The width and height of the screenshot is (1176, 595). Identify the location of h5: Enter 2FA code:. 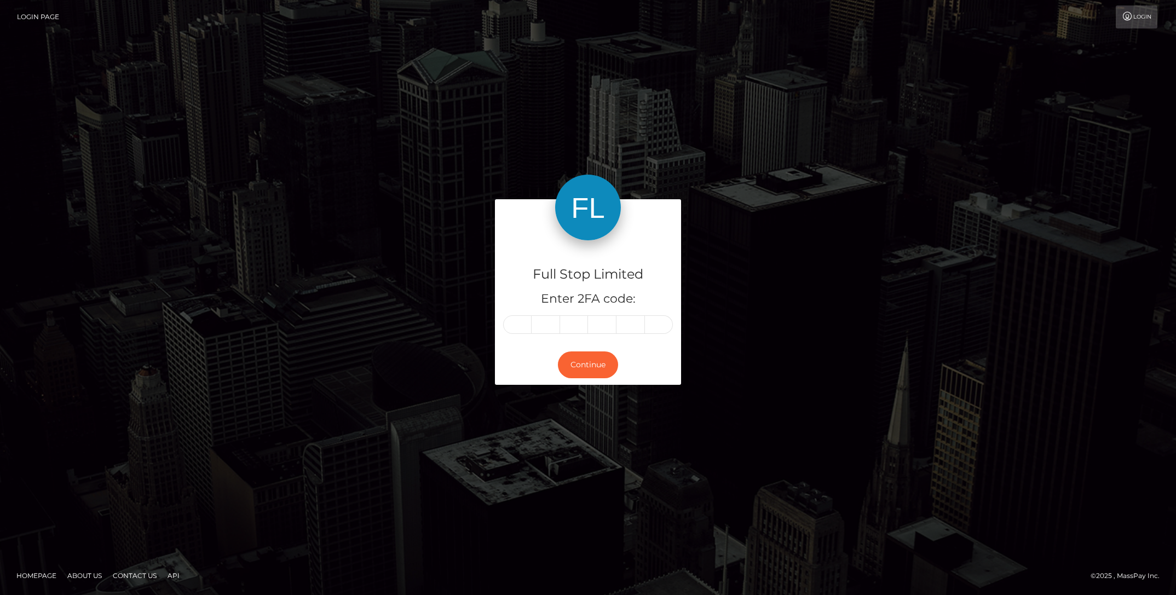
(588, 299).